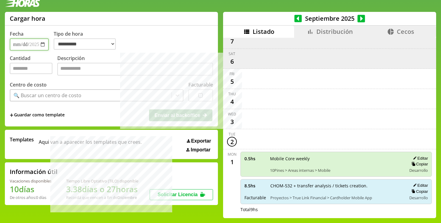  Describe the element at coordinates (102, 197) in the screenshot. I see `div: Recordá que vencen a fin de` at that location.